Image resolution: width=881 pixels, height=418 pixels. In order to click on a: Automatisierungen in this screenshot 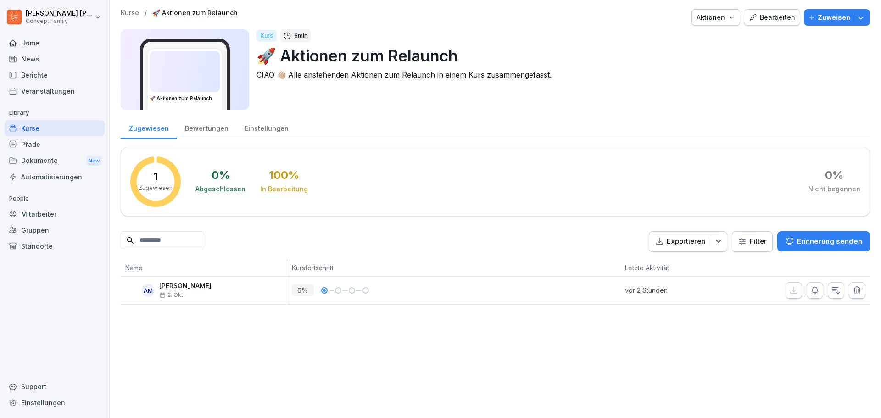, I will do `click(55, 177)`.